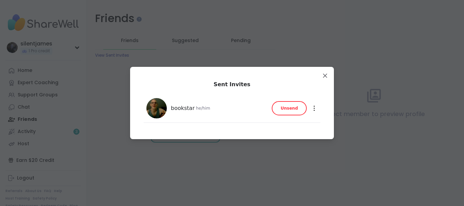  I want to click on div: Sent Invites, so click(232, 85).